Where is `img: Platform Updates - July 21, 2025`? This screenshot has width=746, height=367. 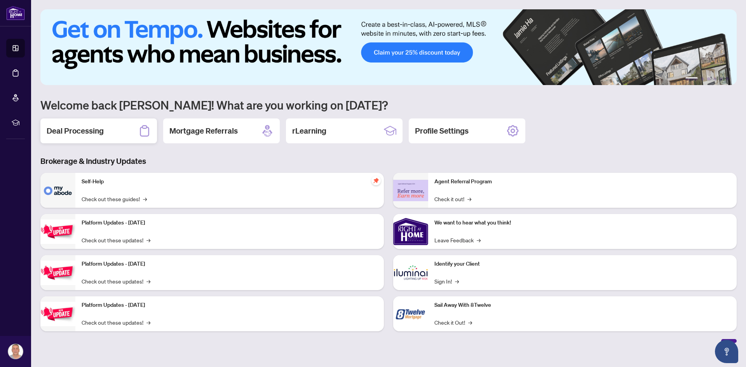 img: Platform Updates - July 21, 2025 is located at coordinates (58, 232).